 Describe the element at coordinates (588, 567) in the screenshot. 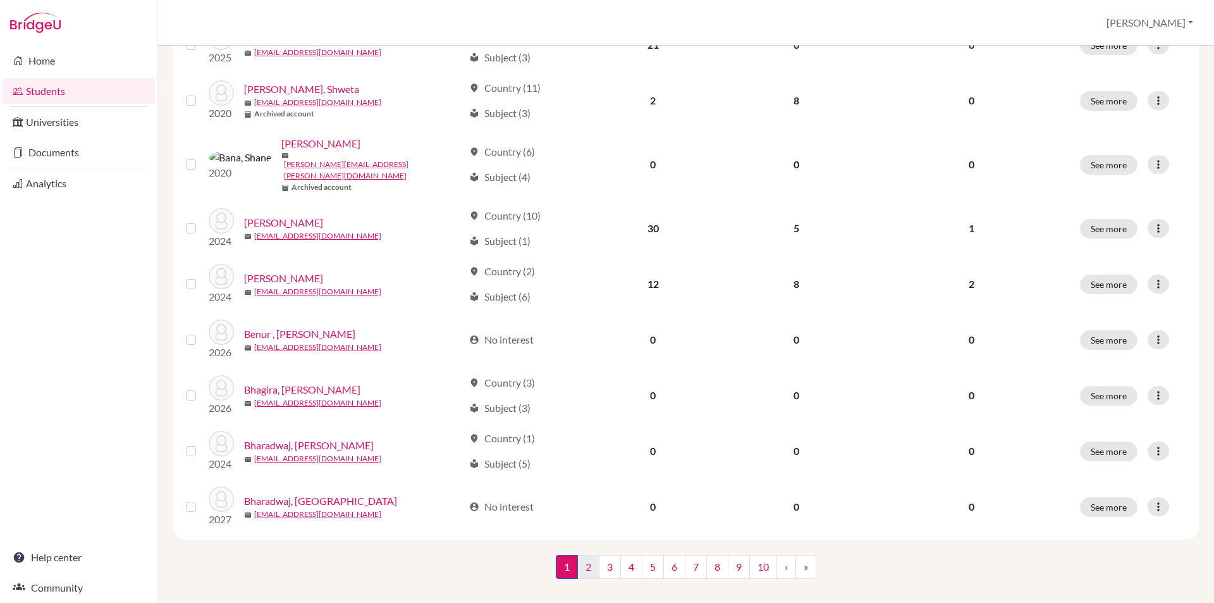

I see `a: 2` at that location.